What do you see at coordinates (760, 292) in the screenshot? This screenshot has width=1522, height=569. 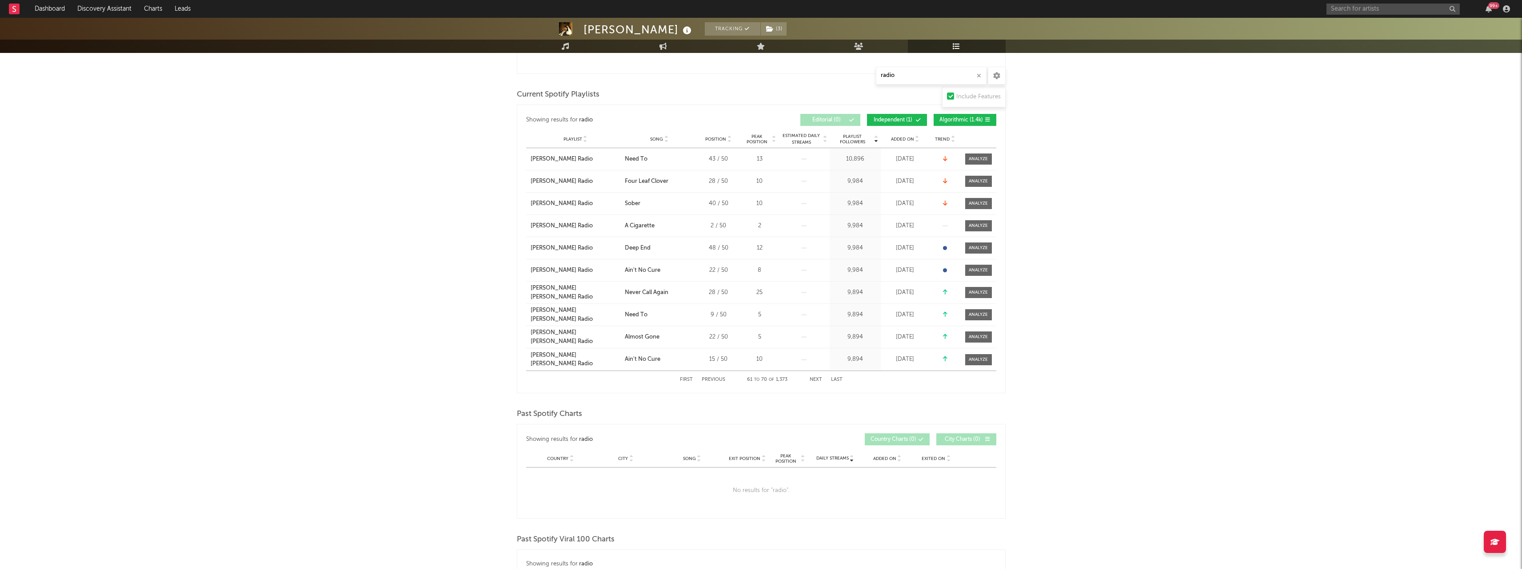 I see `div: 25` at bounding box center [760, 292].